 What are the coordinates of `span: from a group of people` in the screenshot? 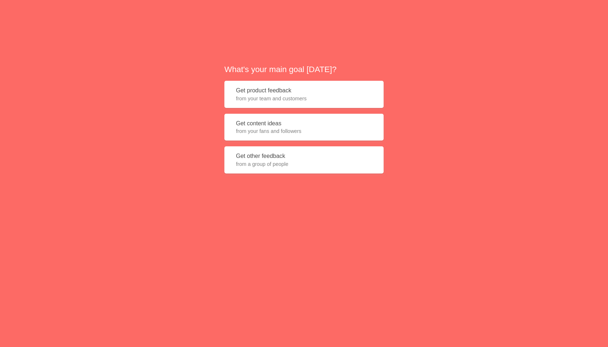 It's located at (304, 164).